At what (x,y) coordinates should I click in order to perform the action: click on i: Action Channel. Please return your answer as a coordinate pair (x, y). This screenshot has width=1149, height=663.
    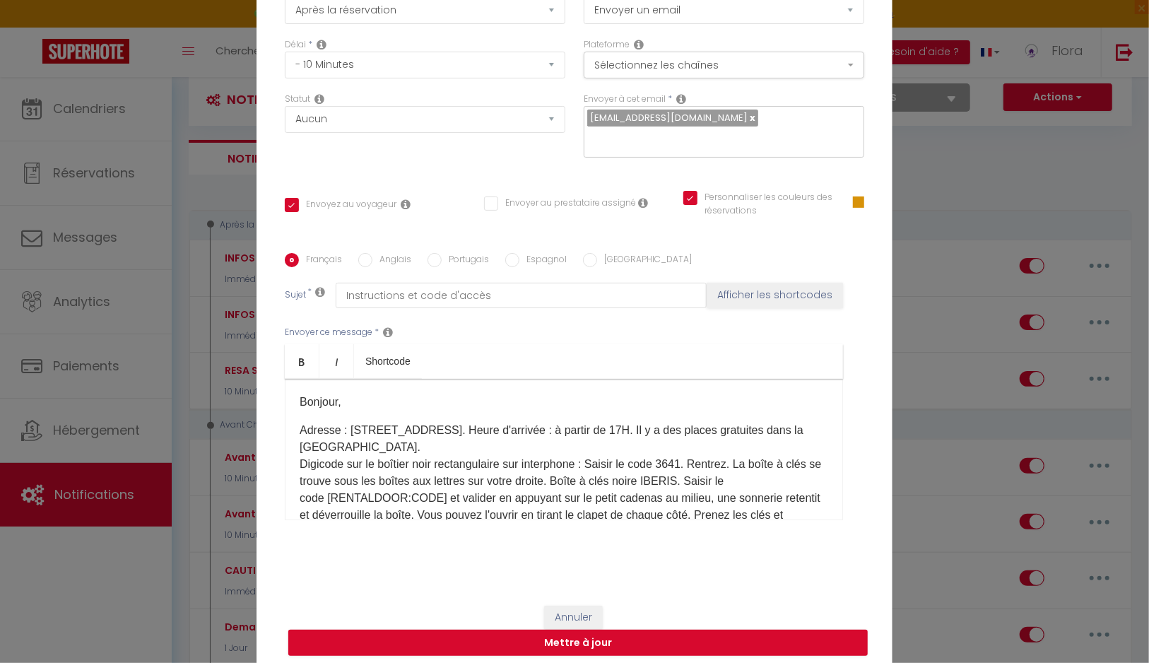
    Looking at the image, I should click on (639, 45).